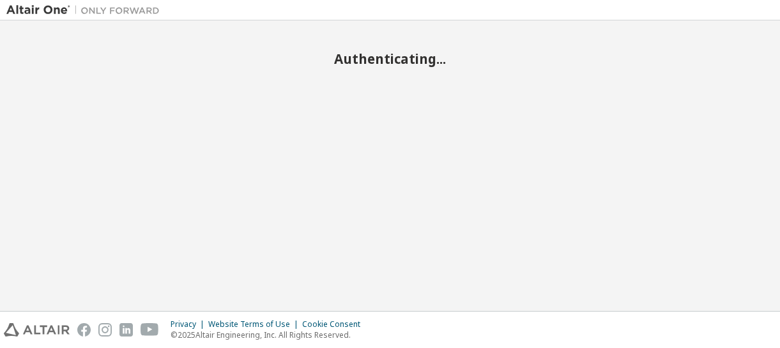  Describe the element at coordinates (390, 59) in the screenshot. I see `h2: Authenticating...` at that location.